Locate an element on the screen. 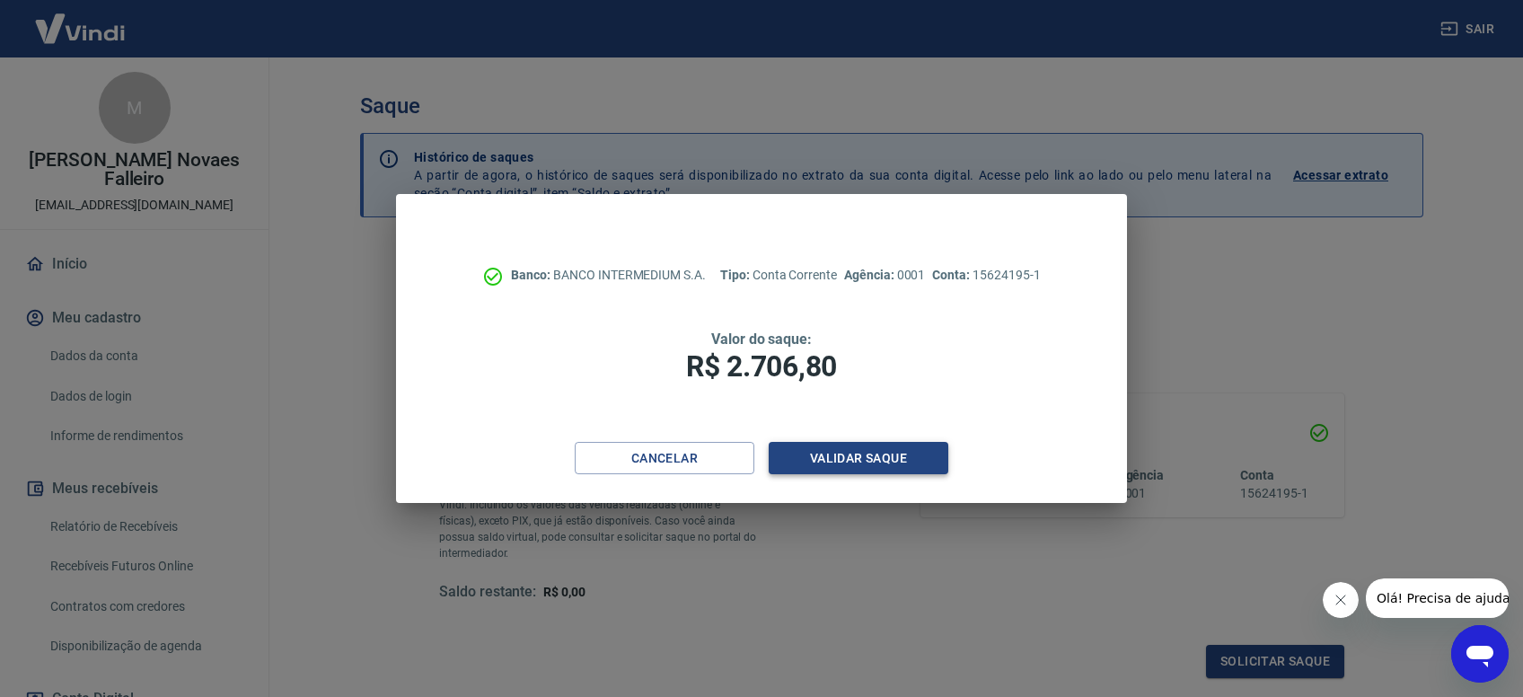 Image resolution: width=1523 pixels, height=697 pixels. span: Banco: is located at coordinates (531, 275).